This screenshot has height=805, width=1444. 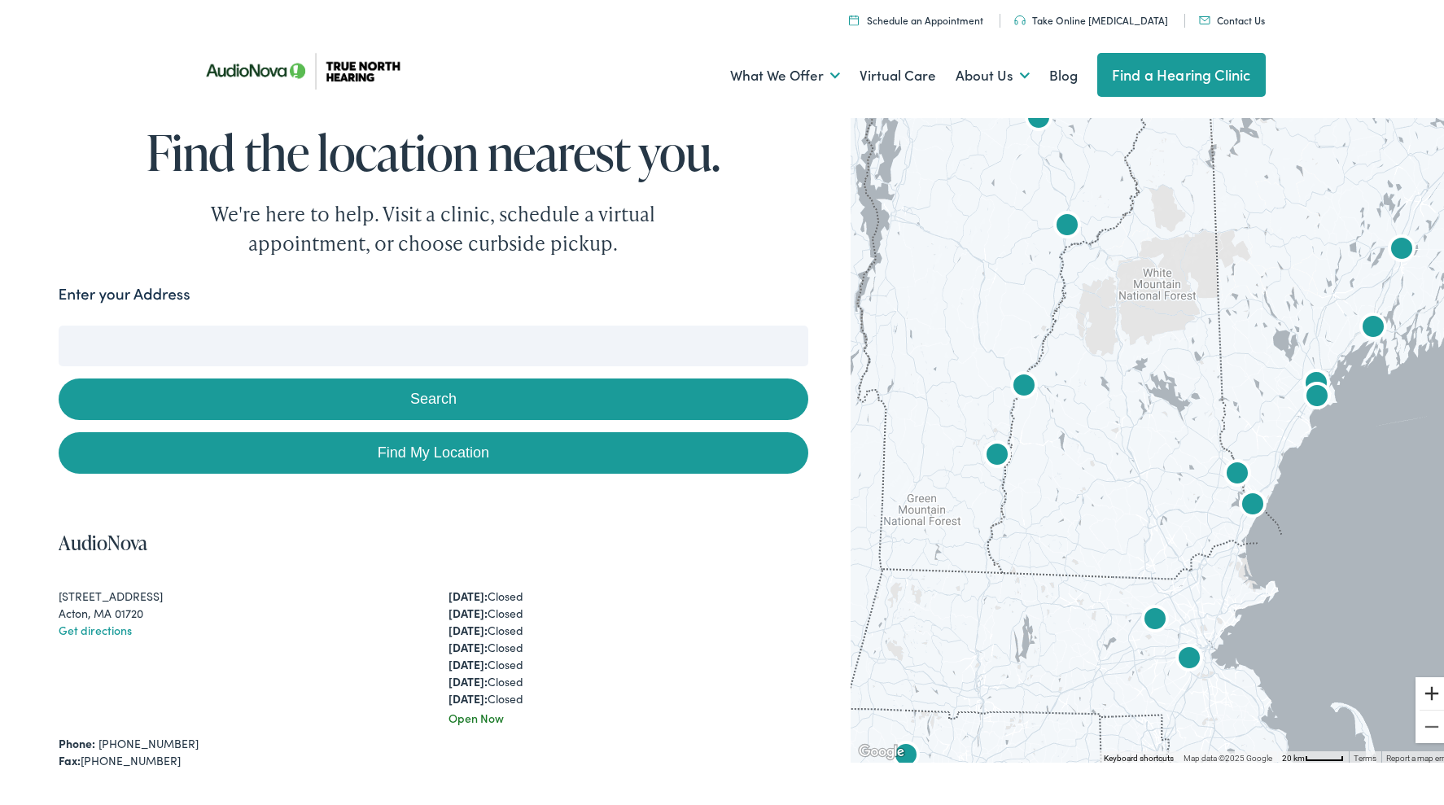 I want to click on a: Terms (opens in new tab), so click(x=1365, y=754).